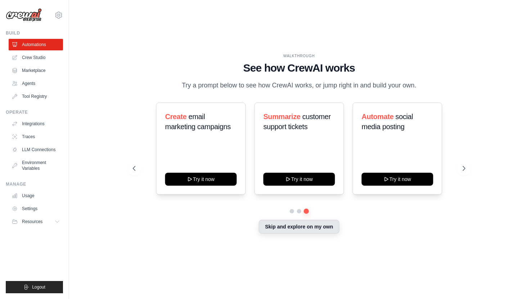 The height and width of the screenshot is (299, 529). I want to click on a: Crew Studio, so click(36, 58).